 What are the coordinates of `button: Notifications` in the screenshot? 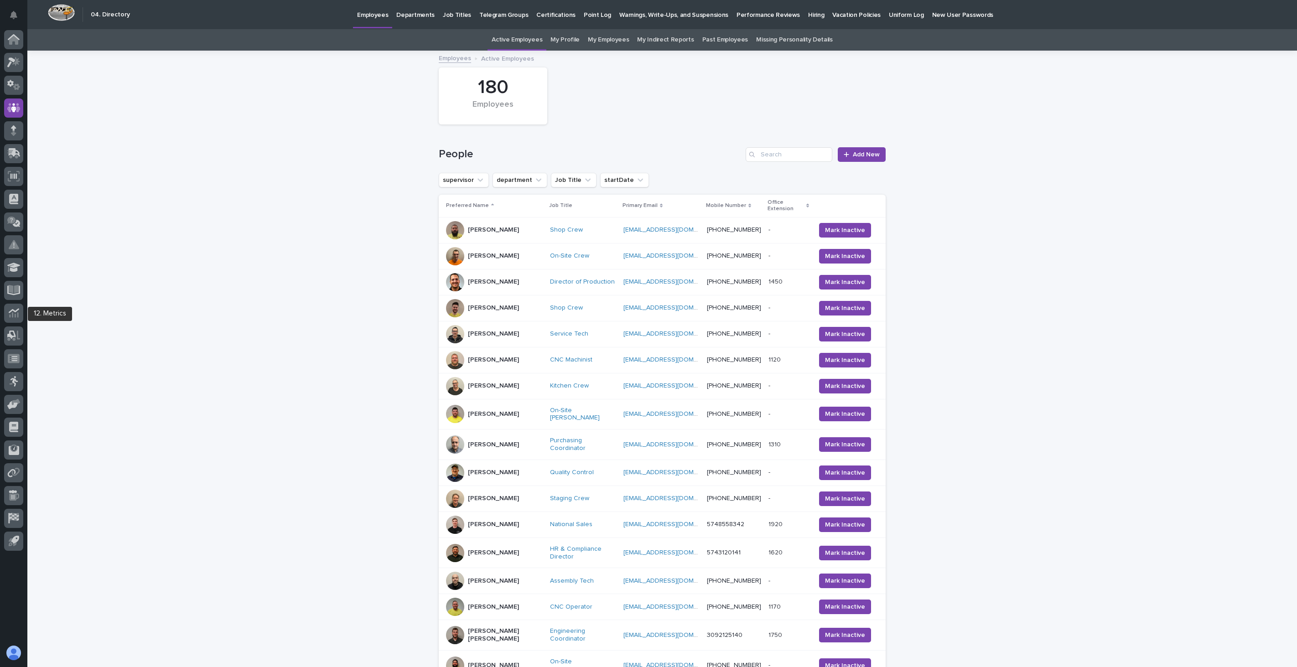 It's located at (14, 15).